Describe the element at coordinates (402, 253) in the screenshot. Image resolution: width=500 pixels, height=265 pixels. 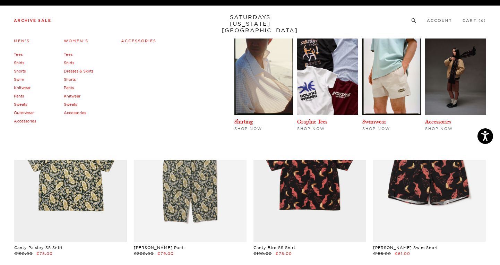
I see `span: €61,00` at that location.